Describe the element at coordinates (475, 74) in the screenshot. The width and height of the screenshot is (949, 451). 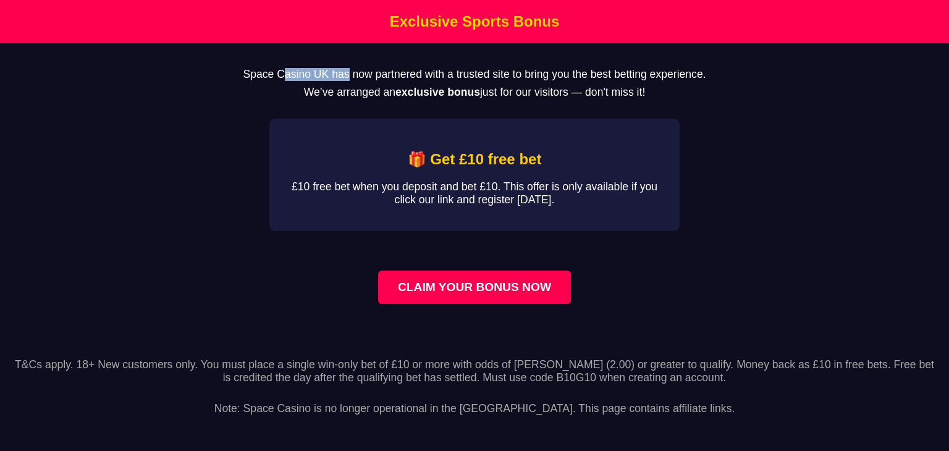
I see `p: Space Casino UK has now partnered with a trusted site to bring you the best betting experience.` at that location.